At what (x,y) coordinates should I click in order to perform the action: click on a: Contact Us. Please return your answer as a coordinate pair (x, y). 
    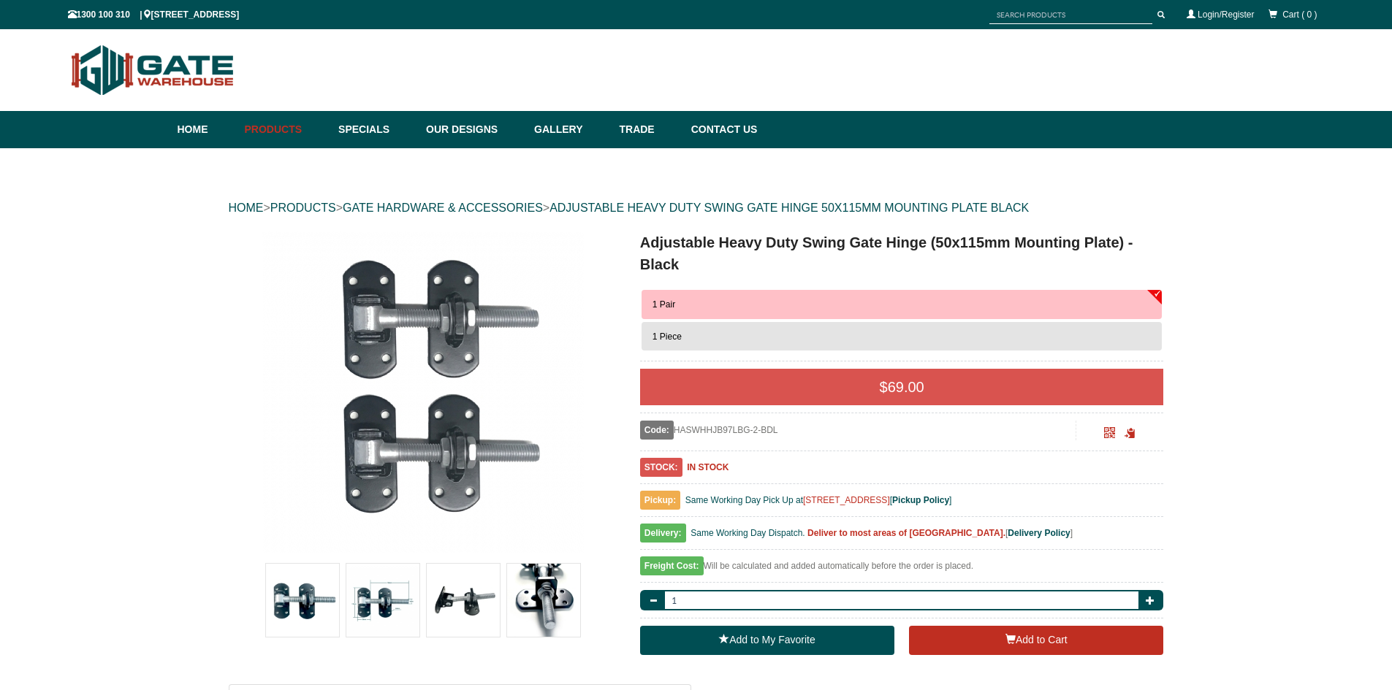
    Looking at the image, I should click on (720, 129).